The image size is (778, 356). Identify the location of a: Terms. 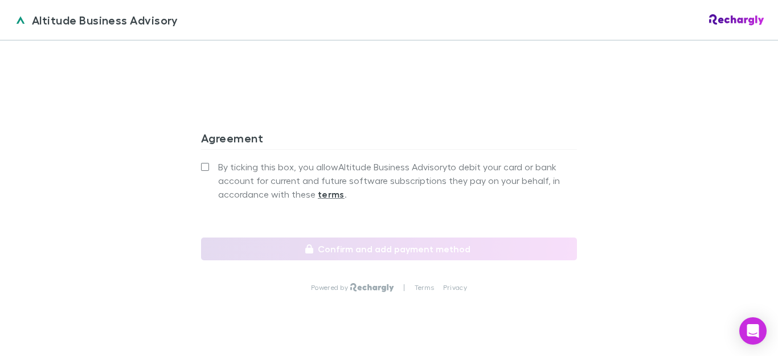
(424, 288).